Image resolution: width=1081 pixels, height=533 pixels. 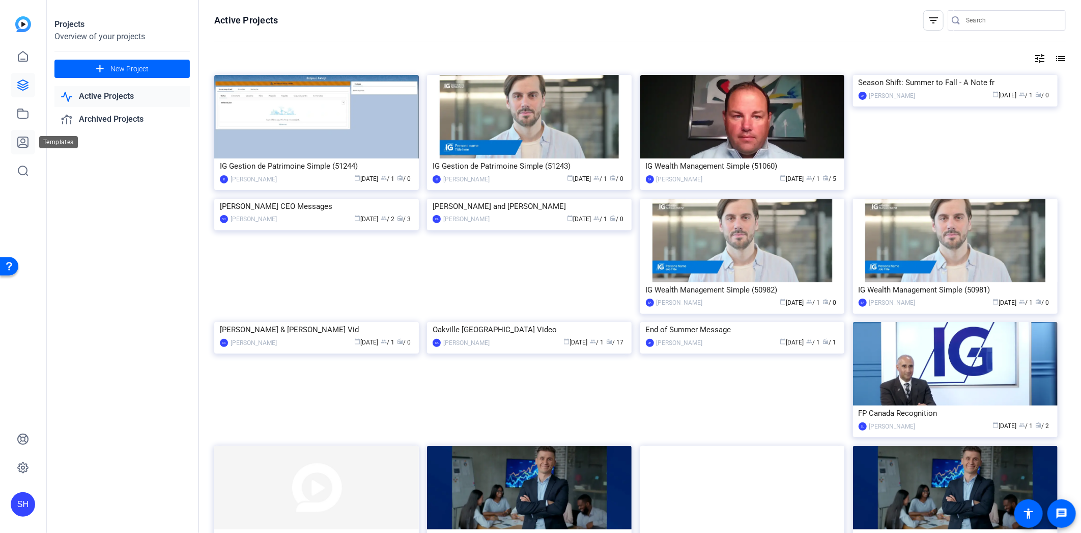 I want to click on div: JP, so click(x=650, y=343).